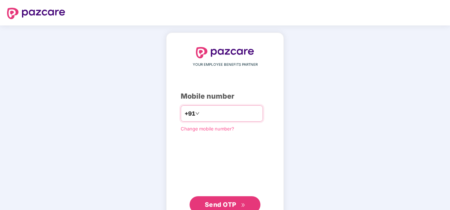 Image resolution: width=450 pixels, height=210 pixels. Describe the element at coordinates (243, 205) in the screenshot. I see `span: double-right` at that location.